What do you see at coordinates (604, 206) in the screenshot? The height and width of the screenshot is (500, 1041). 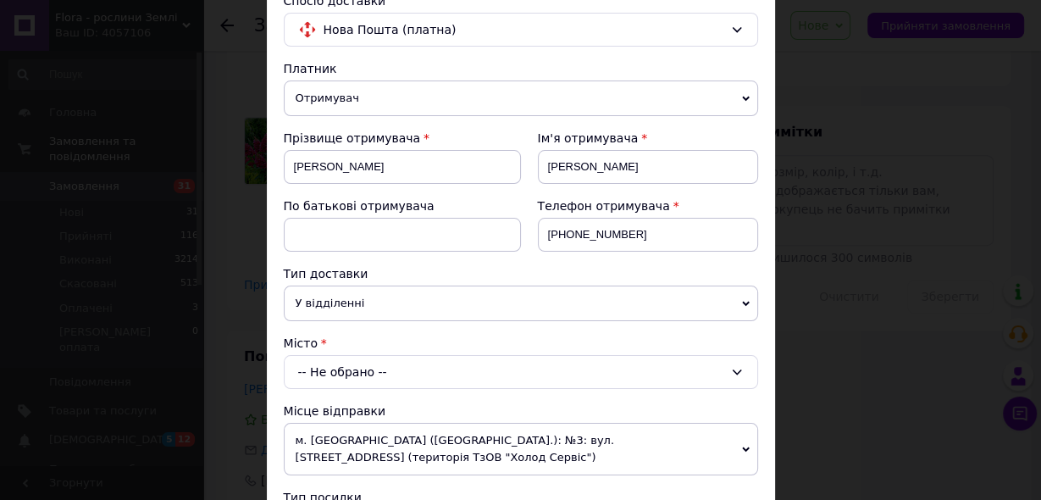 I see `span: Телефон отримувача` at bounding box center [604, 206].